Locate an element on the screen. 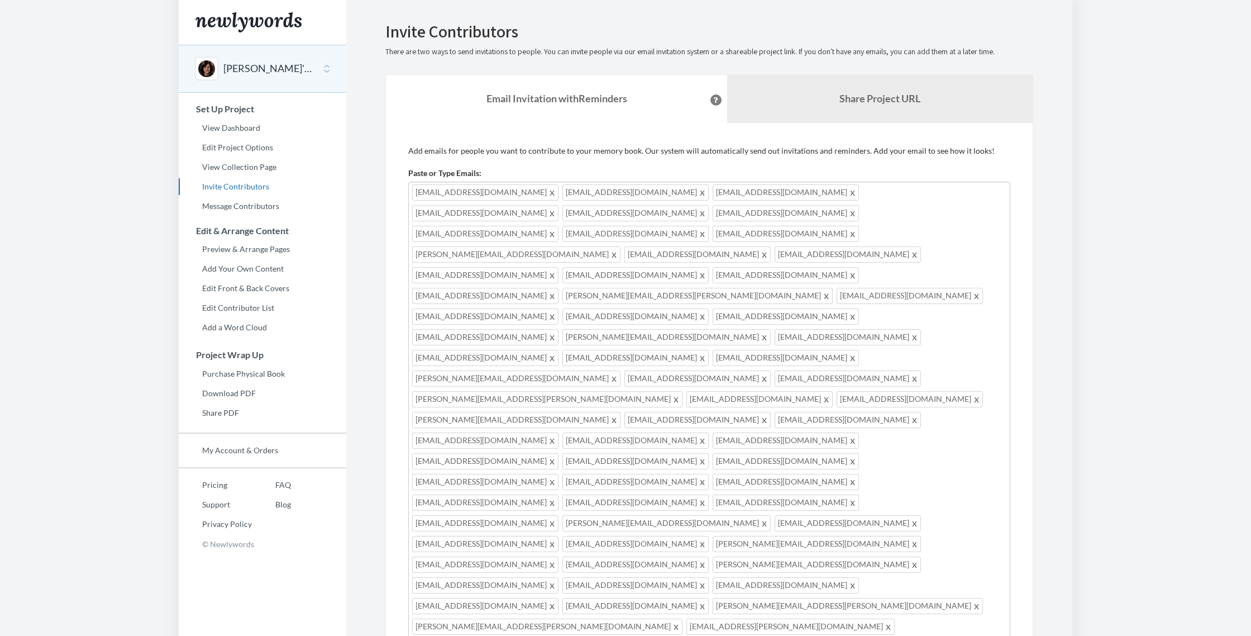 The image size is (1251, 636). a: Edit Front & Back Covers is located at coordinates (263, 288).